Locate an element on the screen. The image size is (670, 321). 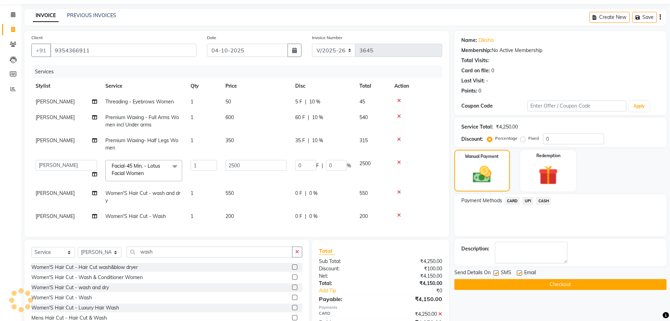
th: Total is located at coordinates (373, 86).